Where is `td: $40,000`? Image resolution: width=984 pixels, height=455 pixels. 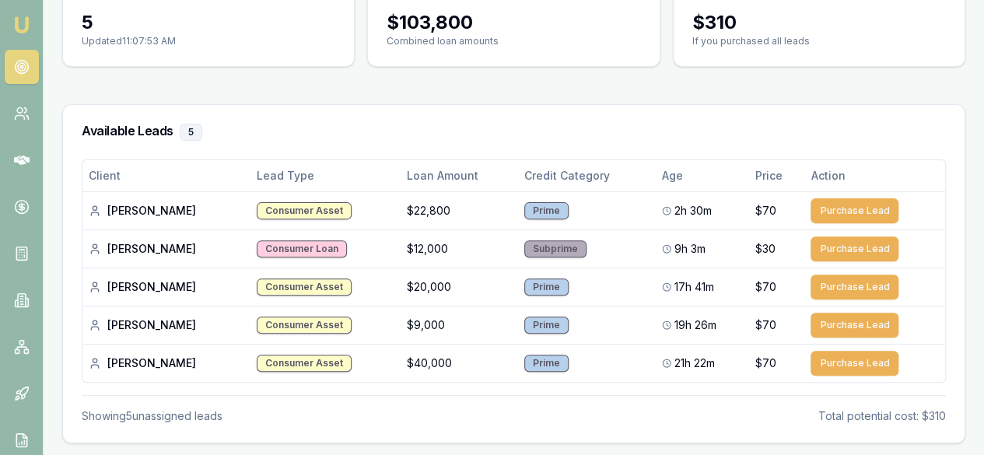 td: $40,000 is located at coordinates (459, 363).